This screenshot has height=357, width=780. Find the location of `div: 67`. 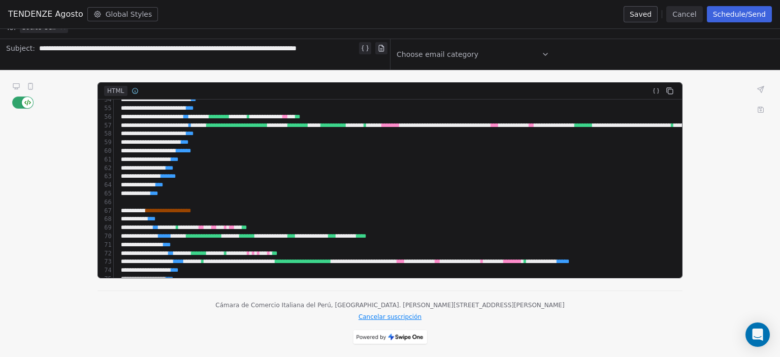

div: 67 is located at coordinates (106, 211).